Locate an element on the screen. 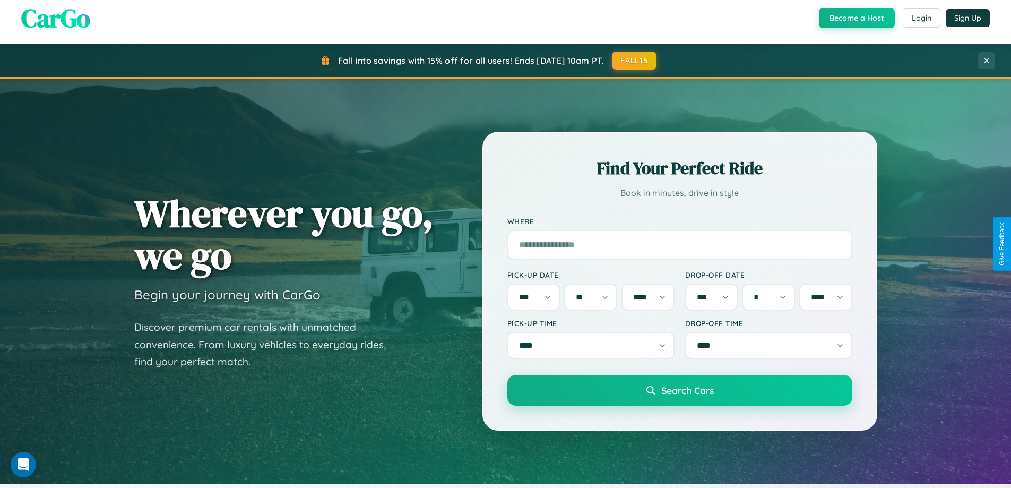 The height and width of the screenshot is (488, 1011). button: Sign Up is located at coordinates (967, 18).